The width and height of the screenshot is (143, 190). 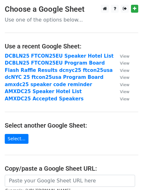 I want to click on strong: AMXDC25 Speaker Hotel List, so click(x=43, y=91).